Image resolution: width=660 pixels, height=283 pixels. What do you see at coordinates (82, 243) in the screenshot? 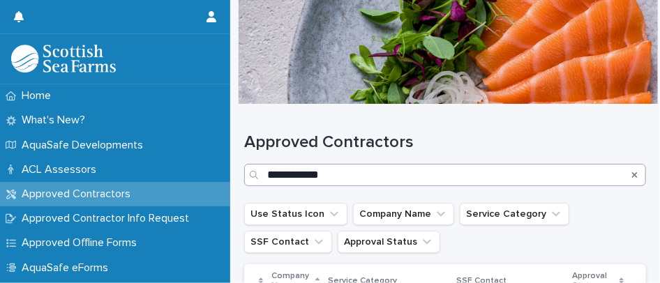
I see `p: Approved Offline Forms` at bounding box center [82, 243].